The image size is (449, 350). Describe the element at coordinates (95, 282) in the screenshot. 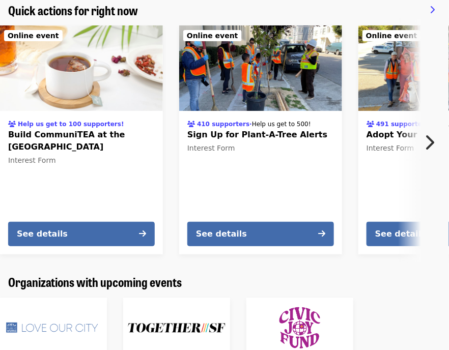

I see `span: Organizations with upcoming events` at that location.